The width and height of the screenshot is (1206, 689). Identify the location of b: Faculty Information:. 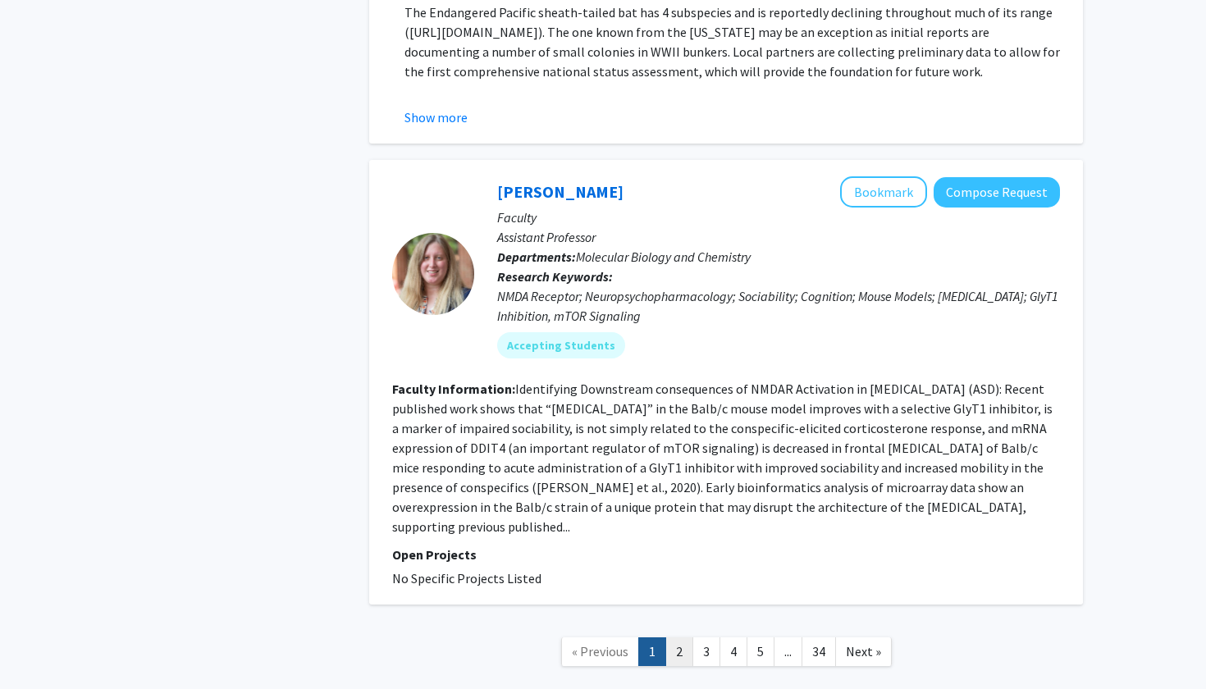
(454, 389).